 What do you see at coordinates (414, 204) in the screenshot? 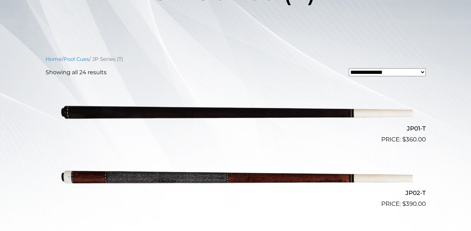
I see `bdi: 390.00` at bounding box center [414, 204].